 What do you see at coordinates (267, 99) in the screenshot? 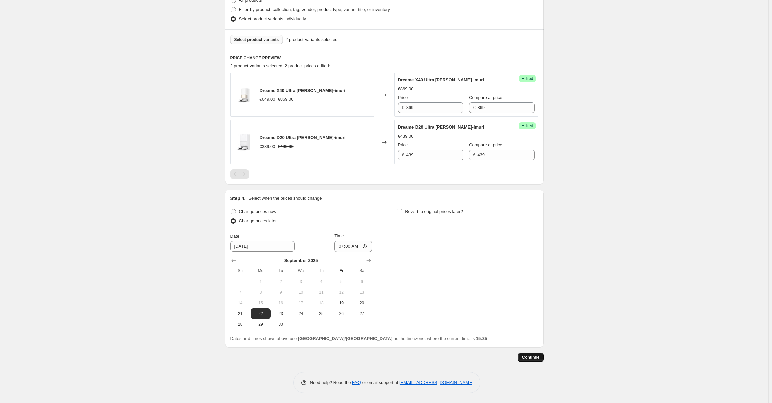
I see `div: €649.00` at bounding box center [267, 99].